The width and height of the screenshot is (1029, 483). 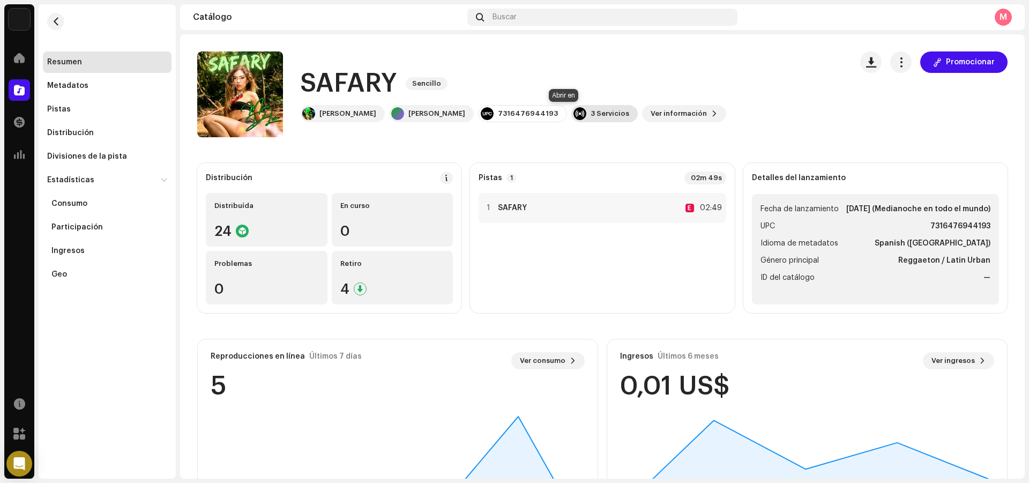 What do you see at coordinates (512, 208) in the screenshot?
I see `strong: SAFARY` at bounding box center [512, 208].